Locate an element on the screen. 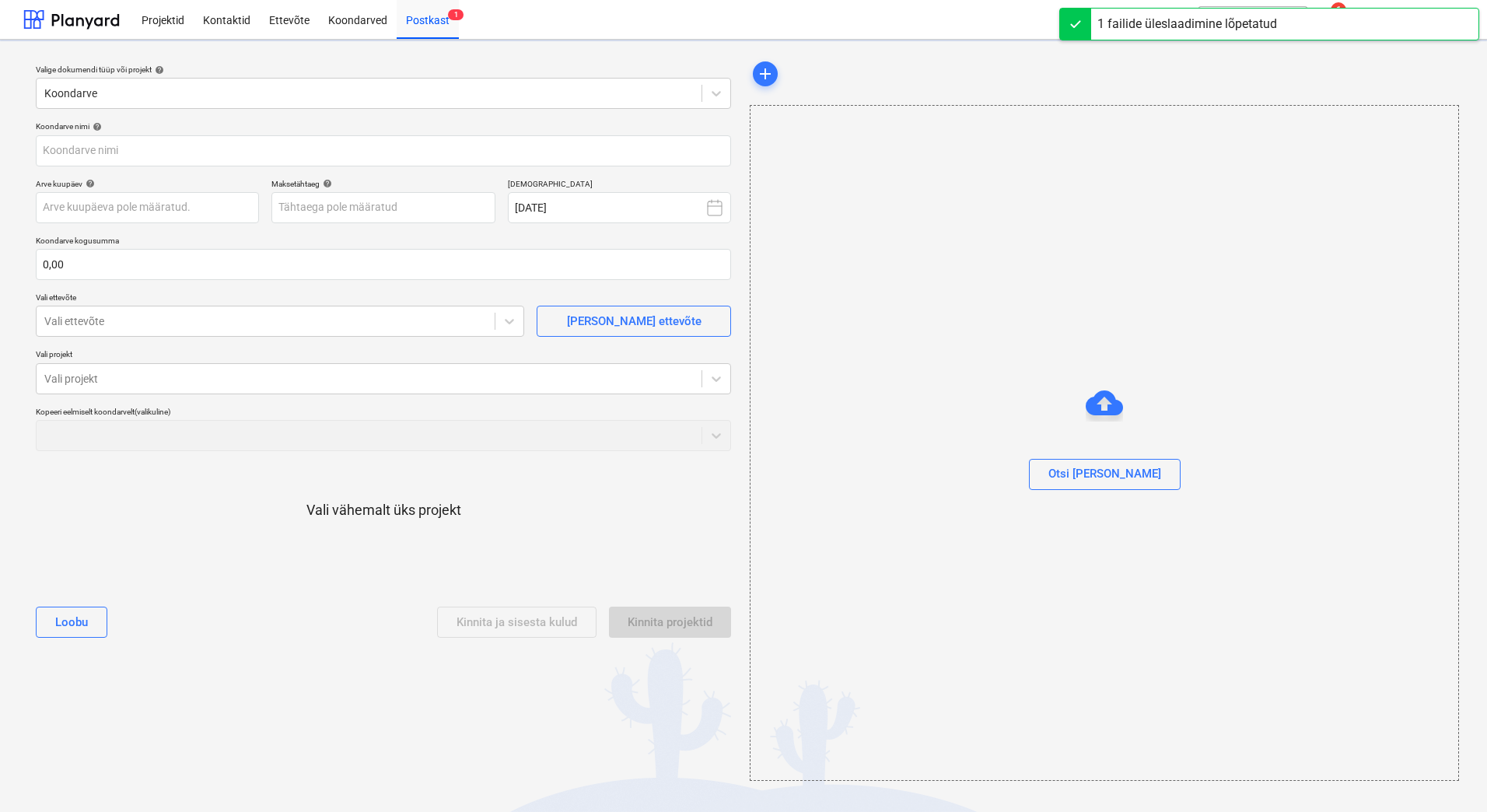 Image resolution: width=1487 pixels, height=812 pixels. p: Vali projekt is located at coordinates (384, 355).